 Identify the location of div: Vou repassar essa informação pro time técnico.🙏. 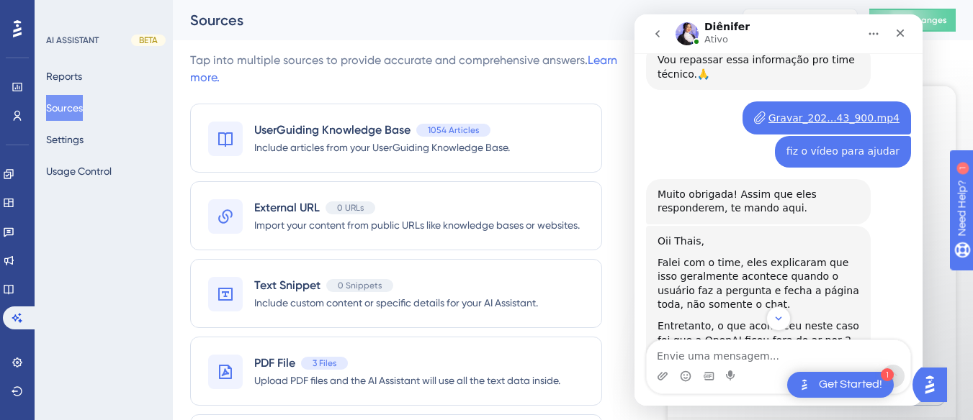
(124, 53).